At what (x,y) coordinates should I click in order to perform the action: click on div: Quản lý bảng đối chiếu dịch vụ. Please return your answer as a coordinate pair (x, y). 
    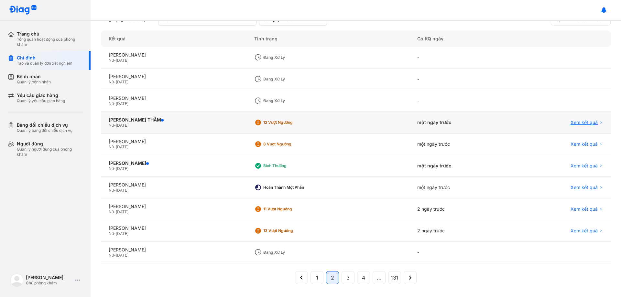
    Looking at the image, I should click on (45, 131).